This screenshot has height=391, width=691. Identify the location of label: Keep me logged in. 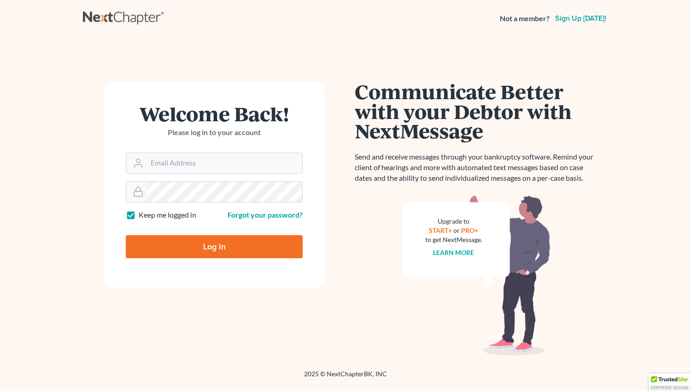
(167, 215).